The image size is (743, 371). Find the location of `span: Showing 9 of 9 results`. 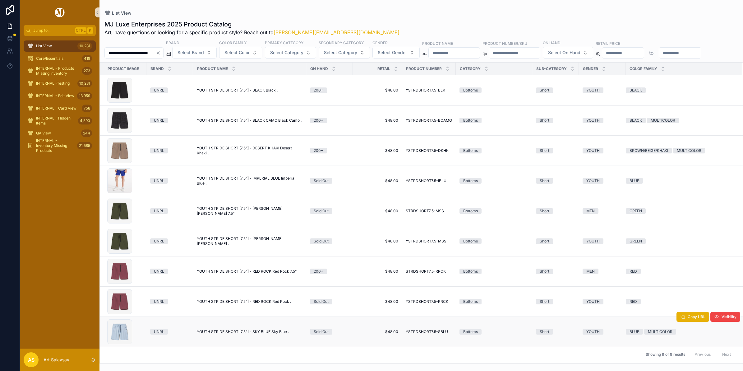

span: Showing 9 of 9 results is located at coordinates (665, 354).